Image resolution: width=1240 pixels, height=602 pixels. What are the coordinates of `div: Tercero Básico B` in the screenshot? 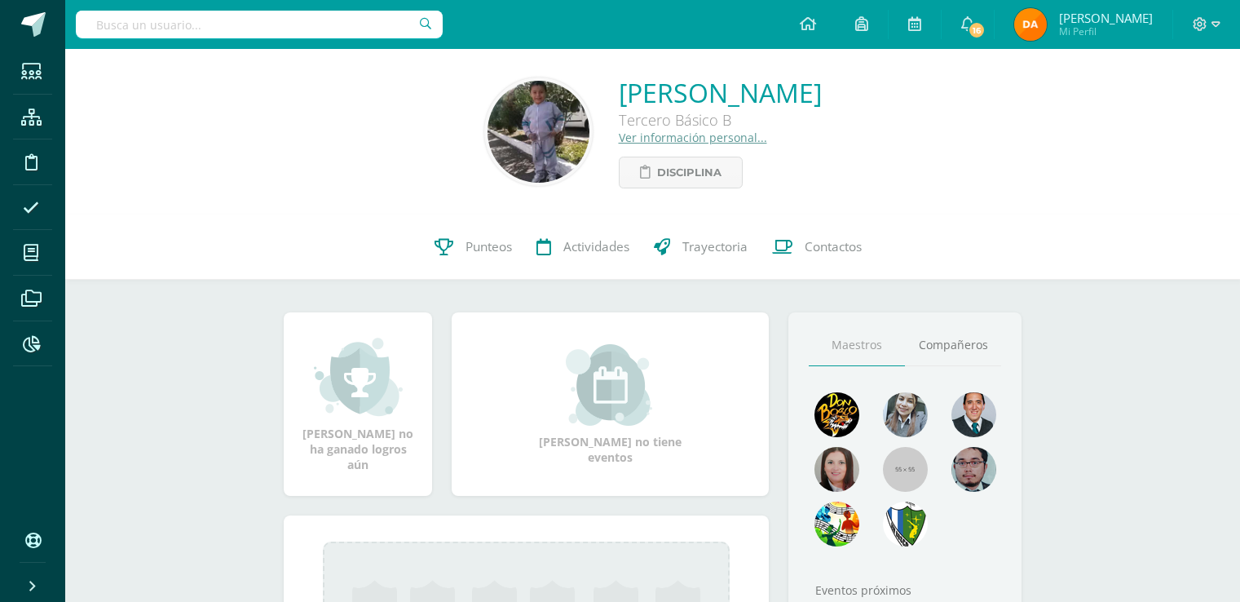 It's located at (720, 120).